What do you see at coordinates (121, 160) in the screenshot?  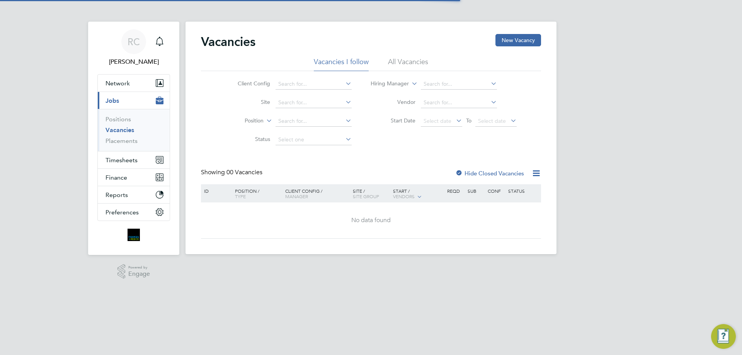 I see `span: Timesheets` at bounding box center [121, 160].